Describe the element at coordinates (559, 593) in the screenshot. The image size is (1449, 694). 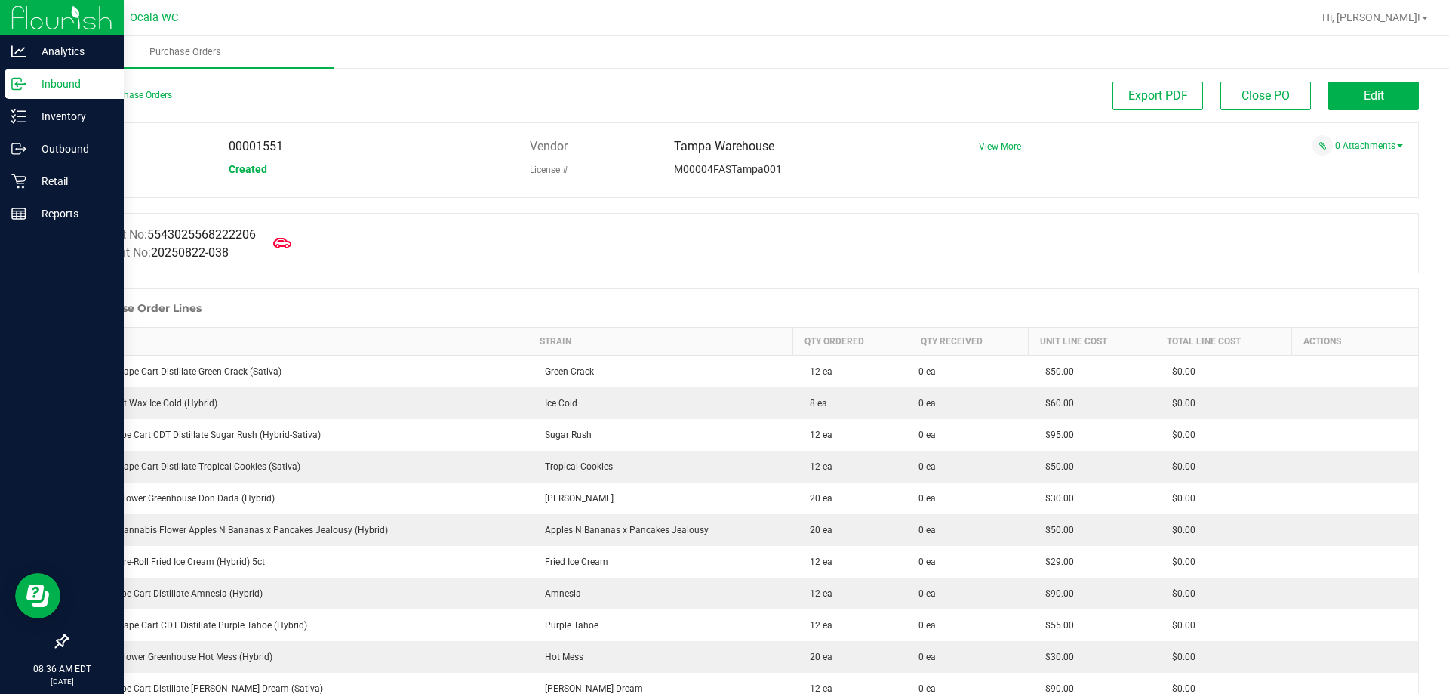
I see `span: Amnesia` at that location.